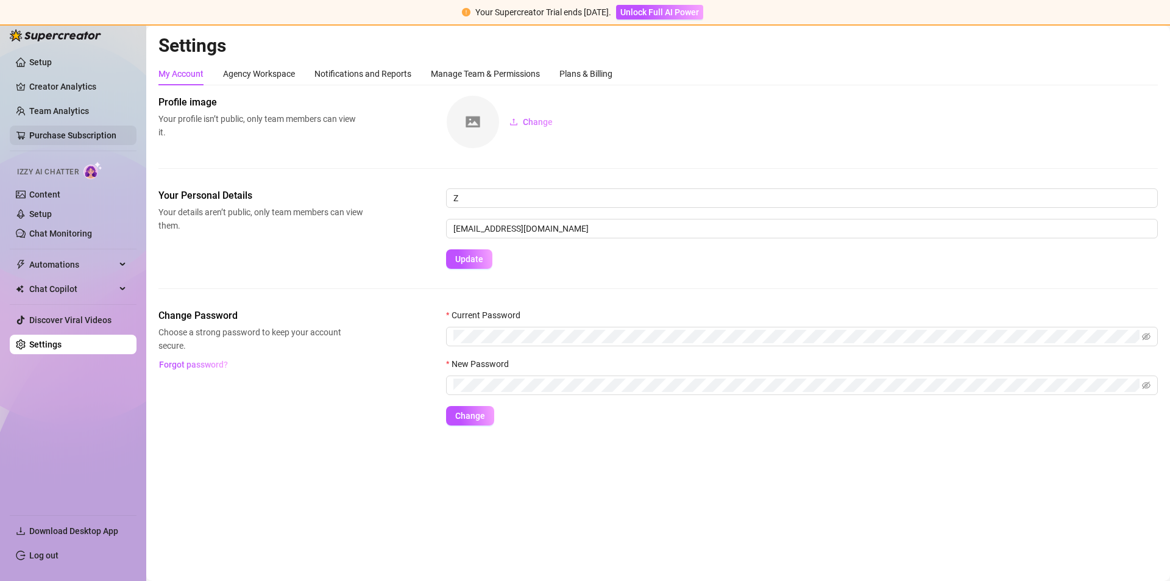 The image size is (1170, 581). What do you see at coordinates (261, 102) in the screenshot?
I see `span: Profile image` at bounding box center [261, 102].